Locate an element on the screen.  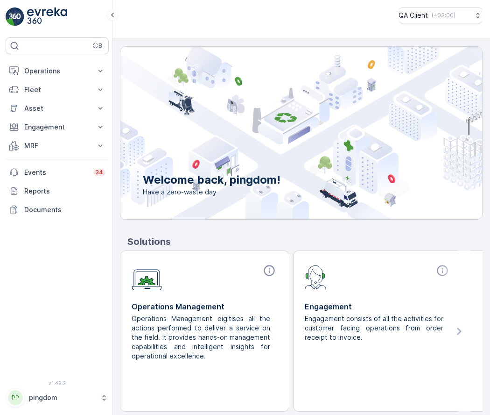
div: PP is located at coordinates (15, 397).